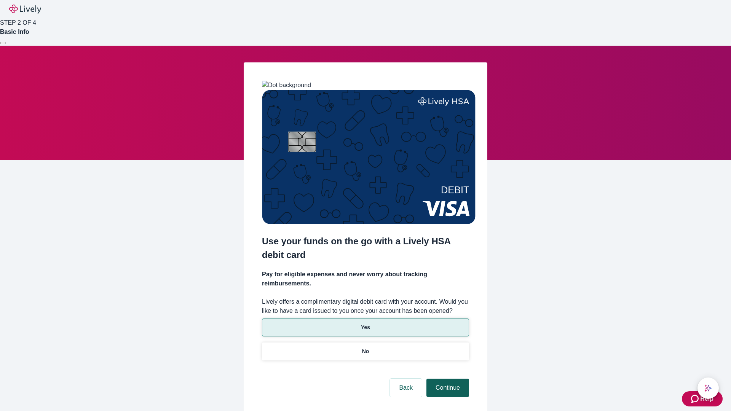  Describe the element at coordinates (368, 157) in the screenshot. I see `img: Debit card` at that location.